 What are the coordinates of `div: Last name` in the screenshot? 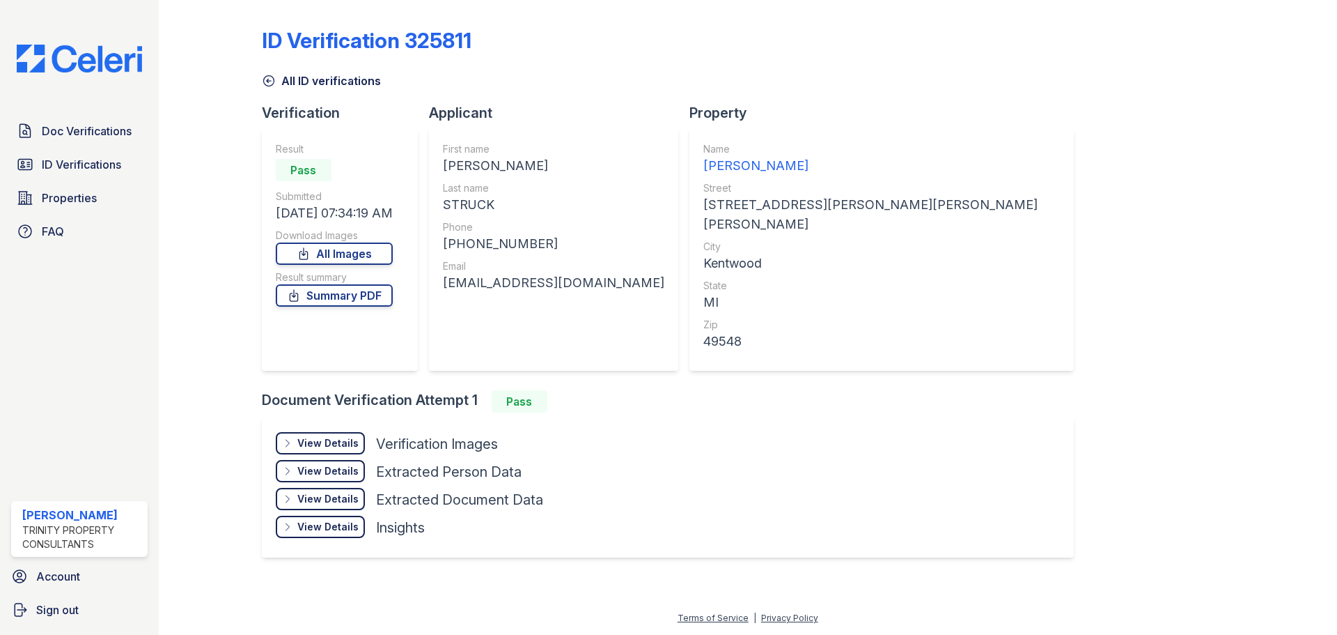 It's located at (554, 188).